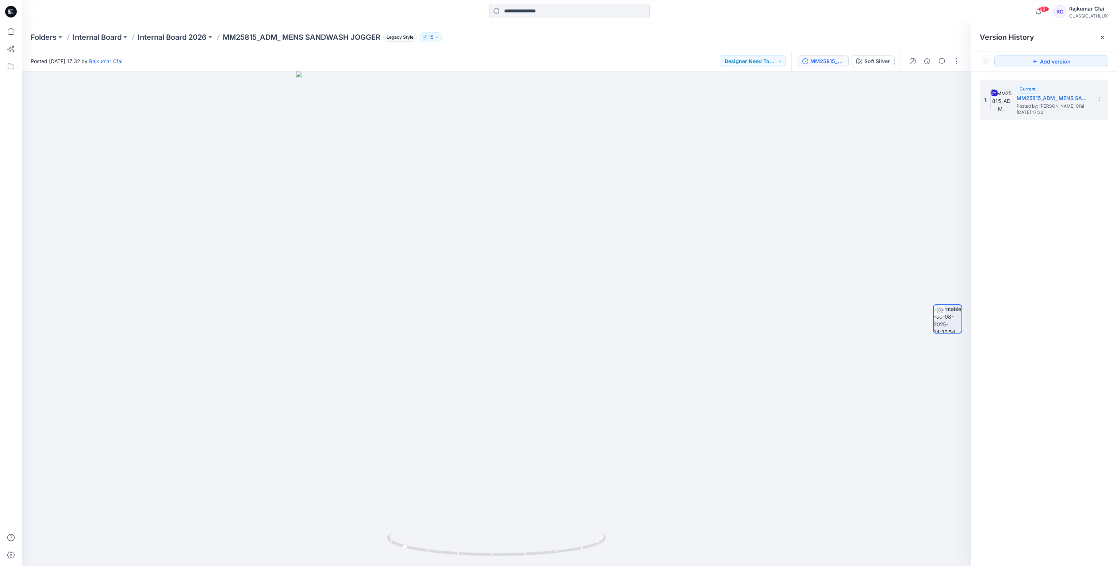  I want to click on div: CLASSIC_ATHLUX, so click(1088, 16).